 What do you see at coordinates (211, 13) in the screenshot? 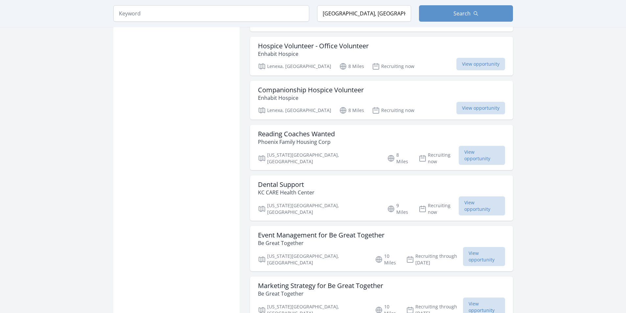
I see `input: Keyword` at bounding box center [211, 13].